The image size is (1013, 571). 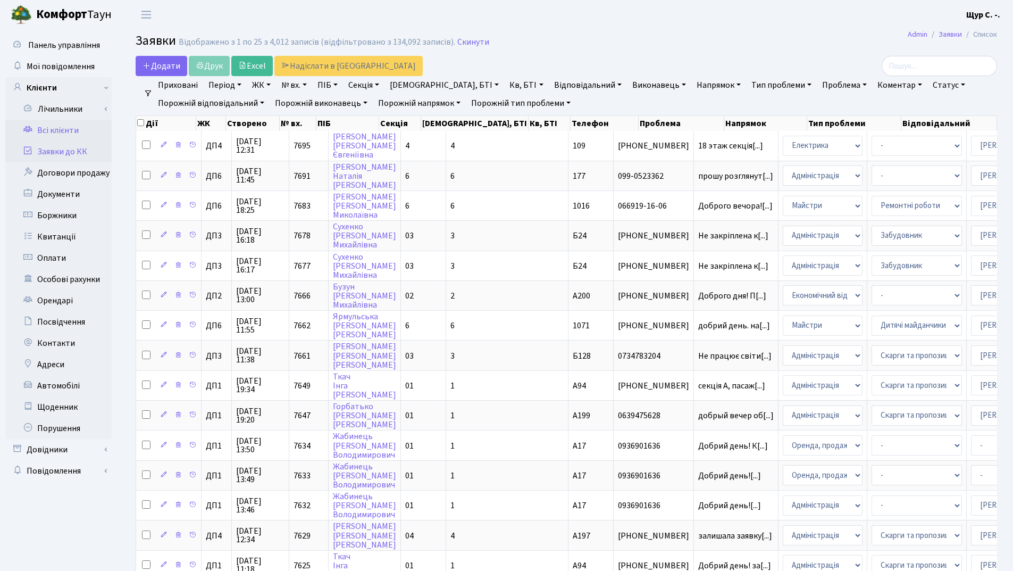 I want to click on a: Порожній напрямок, so click(x=419, y=103).